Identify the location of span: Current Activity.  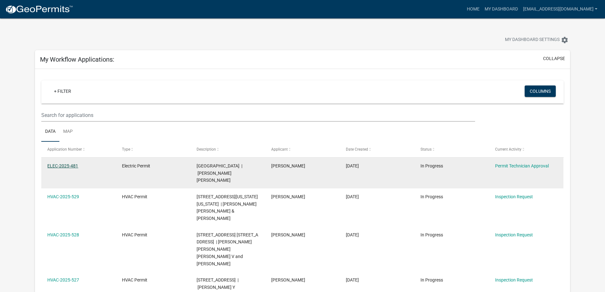
(508, 149).